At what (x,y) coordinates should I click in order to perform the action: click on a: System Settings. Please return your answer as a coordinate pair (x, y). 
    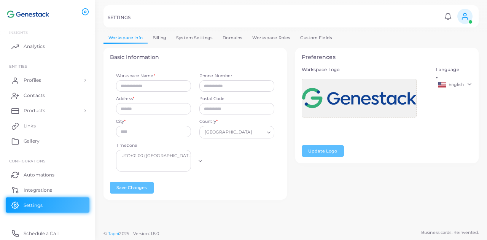
    Looking at the image, I should click on (194, 38).